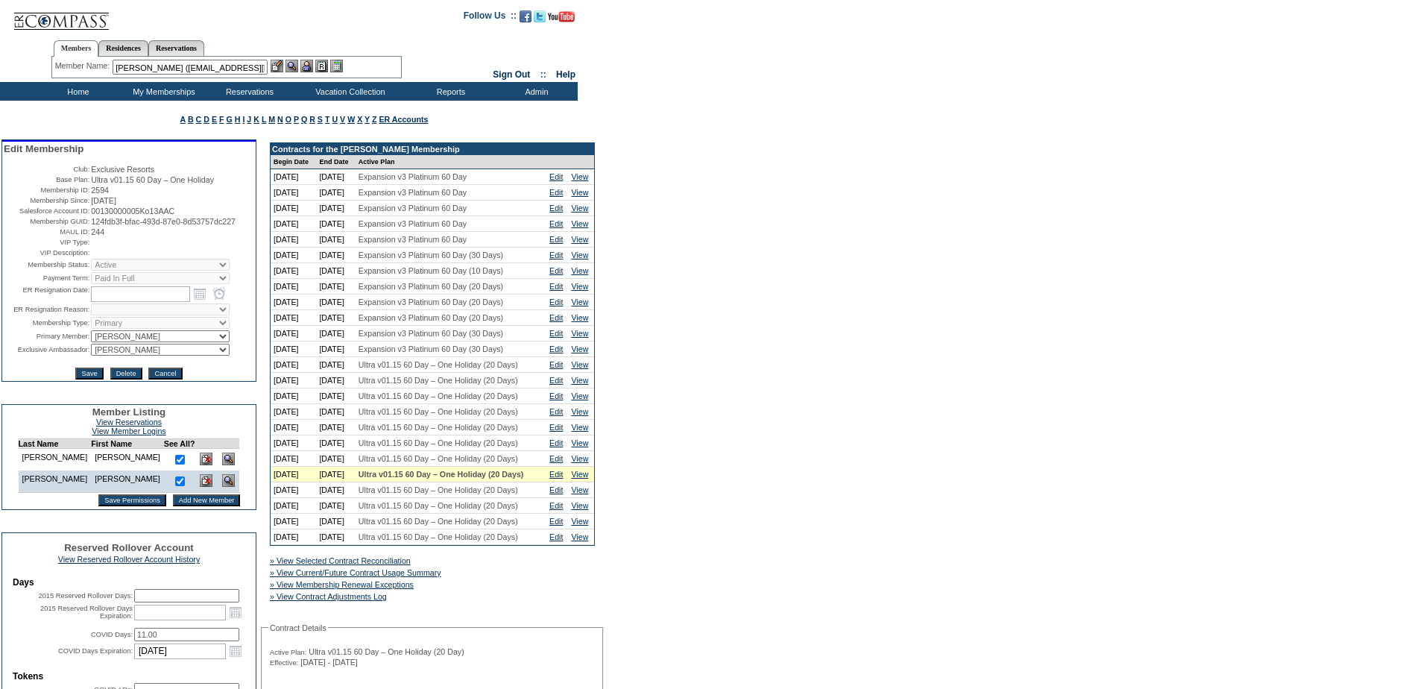 Image resolution: width=1414 pixels, height=689 pixels. What do you see at coordinates (312, 119) in the screenshot?
I see `a: R` at bounding box center [312, 119].